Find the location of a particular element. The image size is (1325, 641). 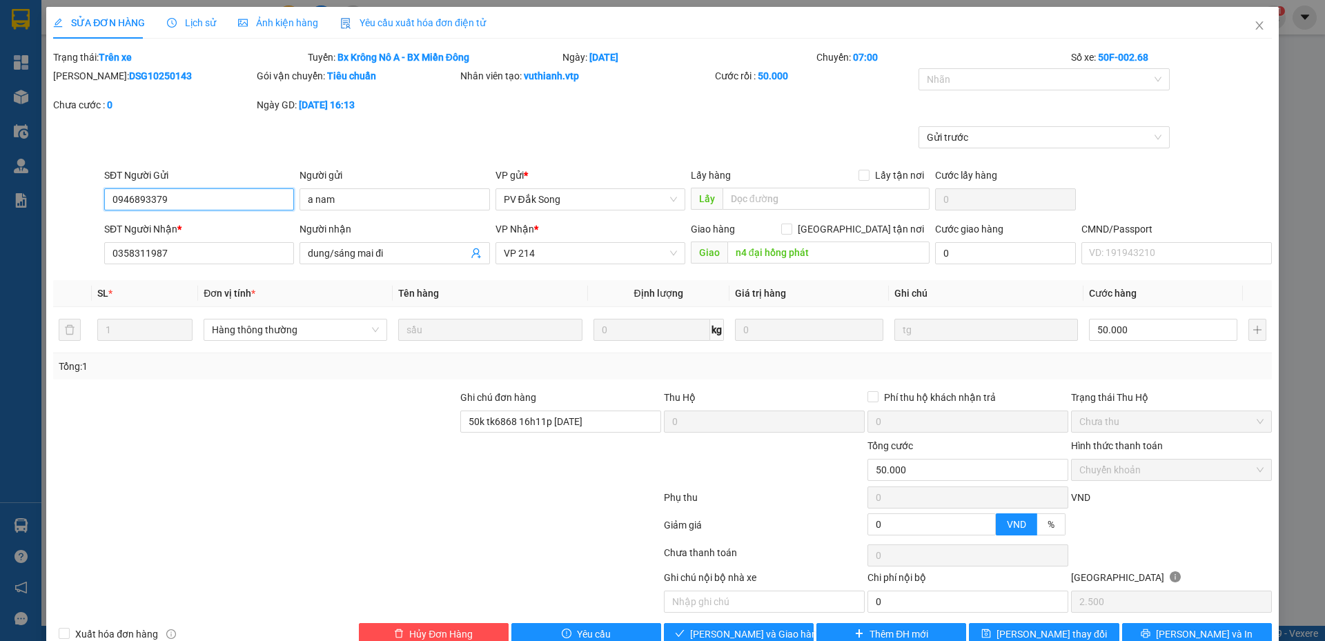

span: Đơn vị tính is located at coordinates (229, 293).